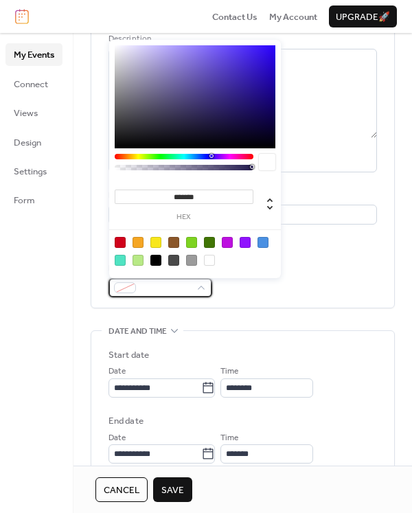  What do you see at coordinates (172, 490) in the screenshot?
I see `button: Save` at bounding box center [172, 490].